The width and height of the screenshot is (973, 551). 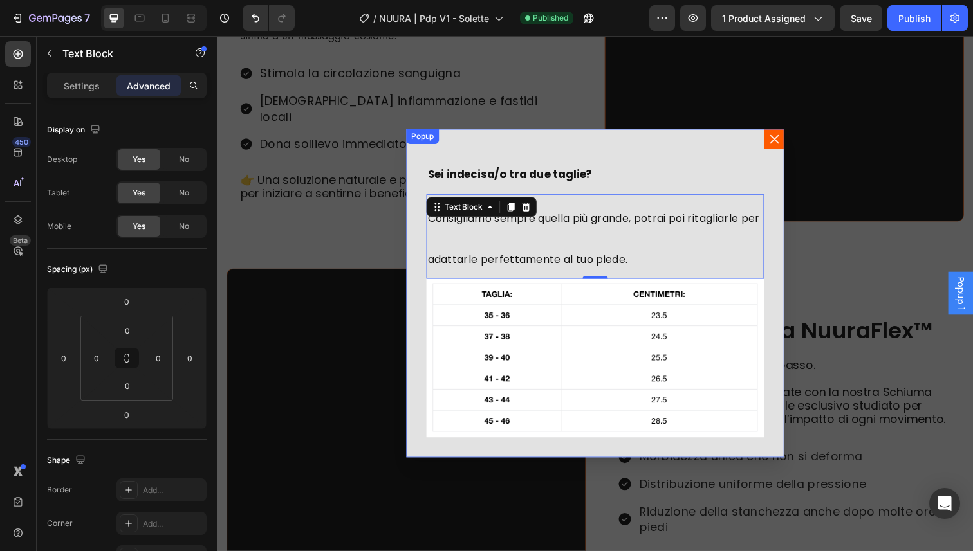 I want to click on h2: Rich Text Editor. Editing area: main, so click(x=386, y=139).